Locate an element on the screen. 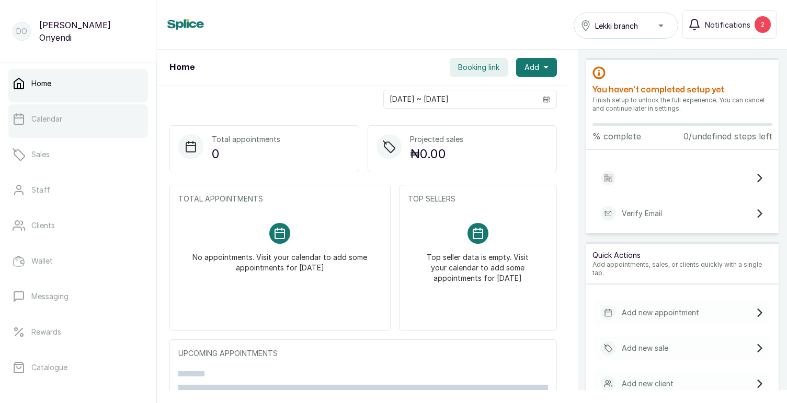 The width and height of the screenshot is (787, 403). p: Wallet is located at coordinates (42, 261).